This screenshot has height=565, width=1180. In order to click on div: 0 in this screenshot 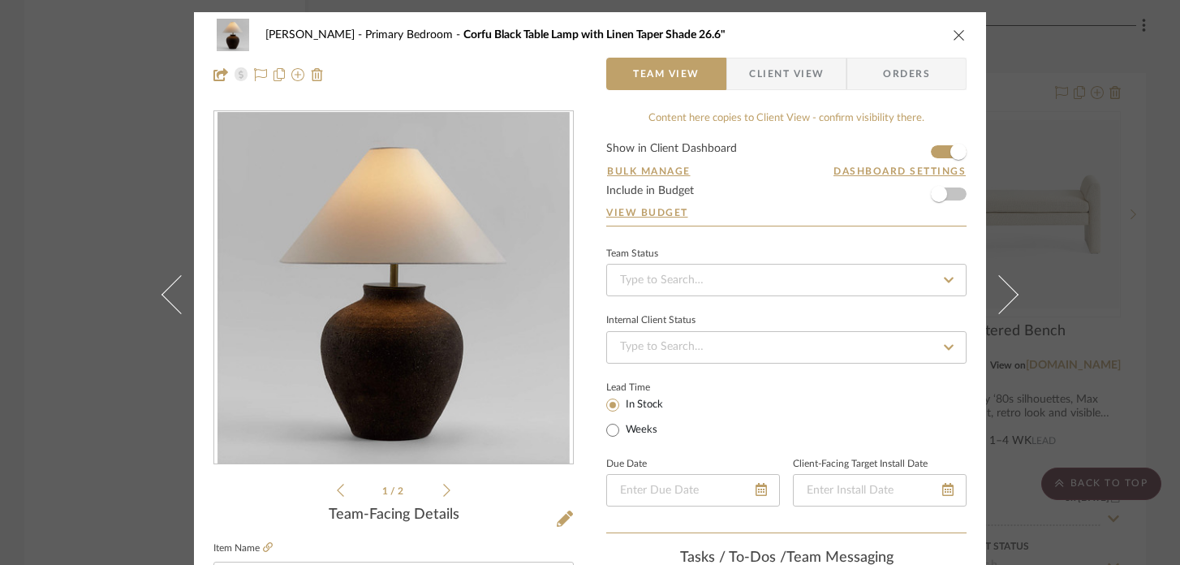, I will do `click(394, 288)`.